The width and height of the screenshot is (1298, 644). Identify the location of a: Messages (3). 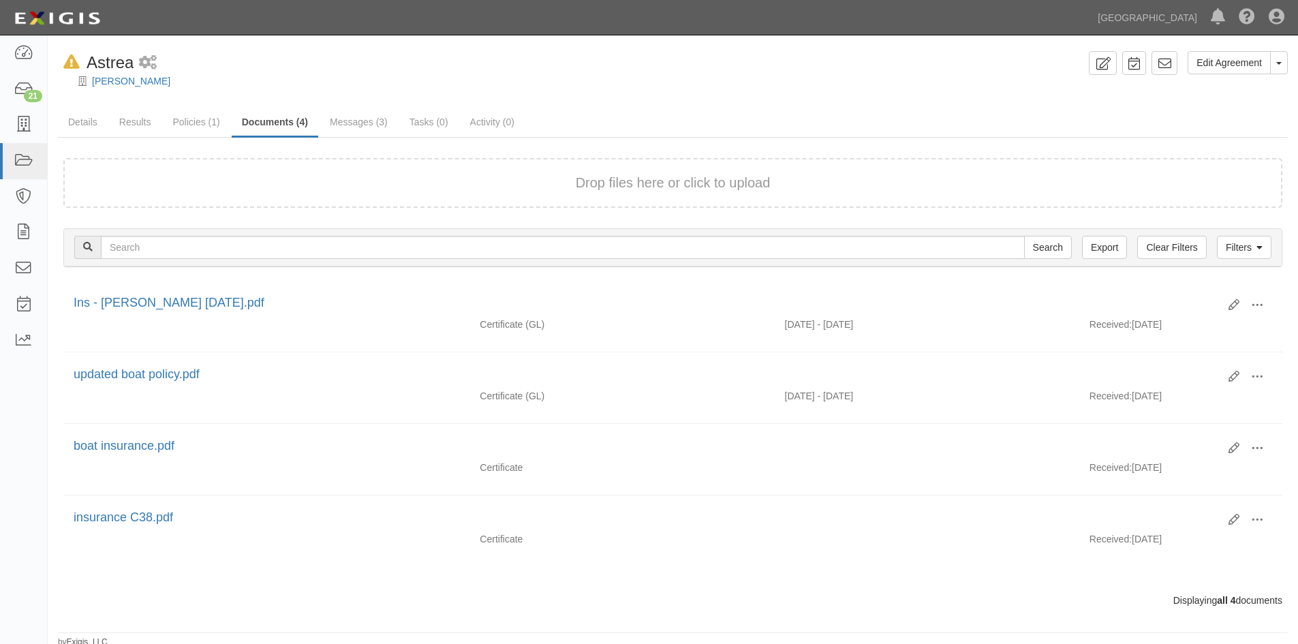
(358, 122).